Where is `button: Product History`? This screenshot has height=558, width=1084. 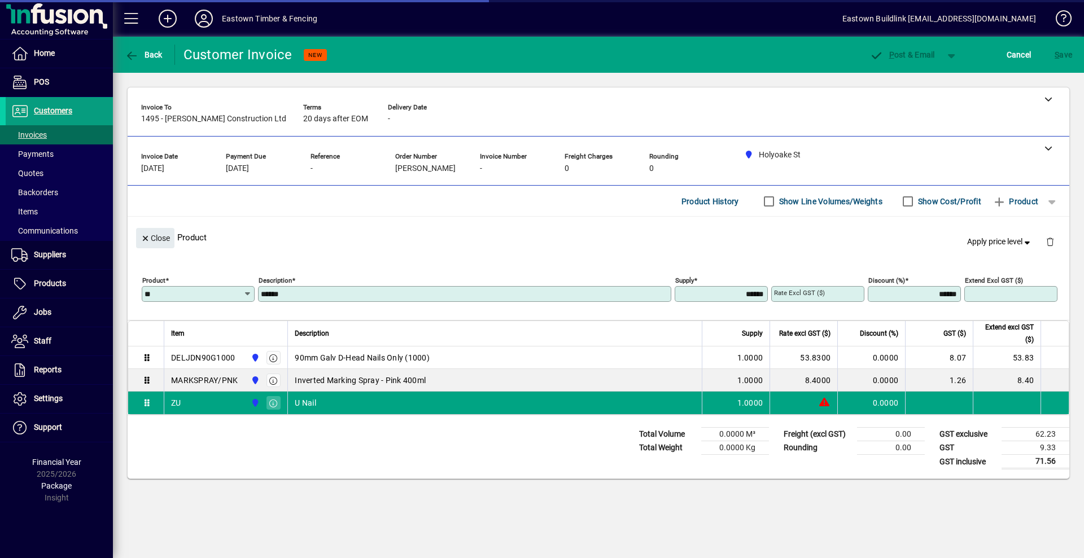 button: Product History is located at coordinates (710, 201).